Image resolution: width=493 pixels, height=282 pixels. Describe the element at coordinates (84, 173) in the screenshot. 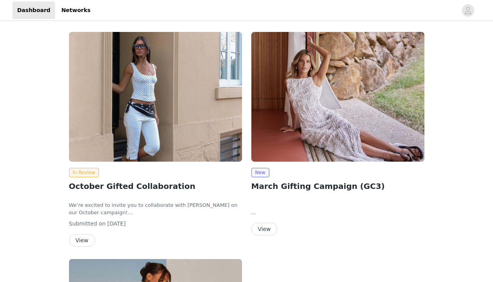

I see `span: In Review` at that location.